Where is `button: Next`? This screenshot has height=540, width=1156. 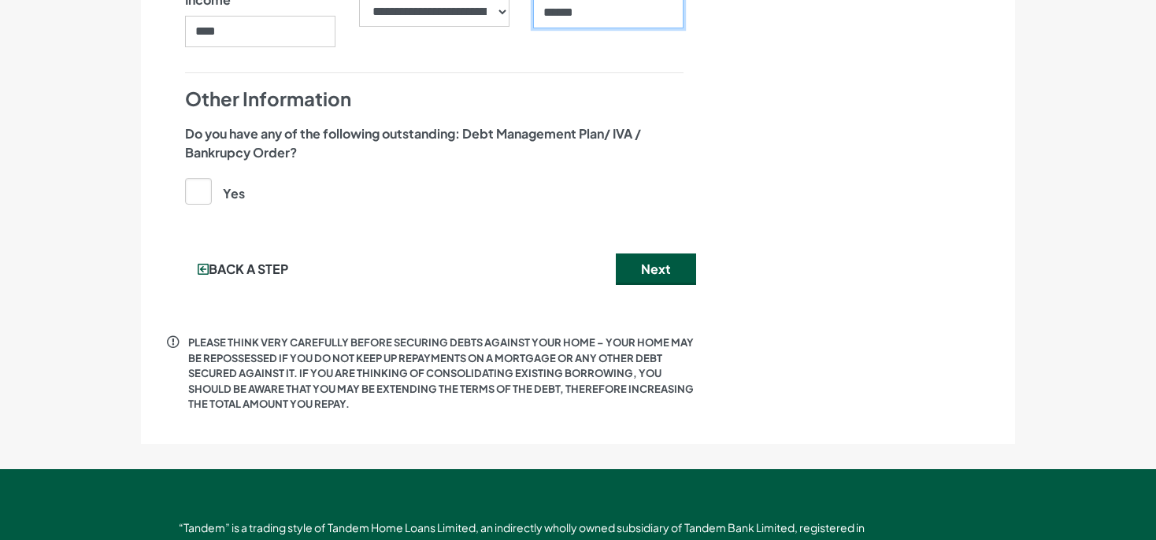 button: Next is located at coordinates (656, 269).